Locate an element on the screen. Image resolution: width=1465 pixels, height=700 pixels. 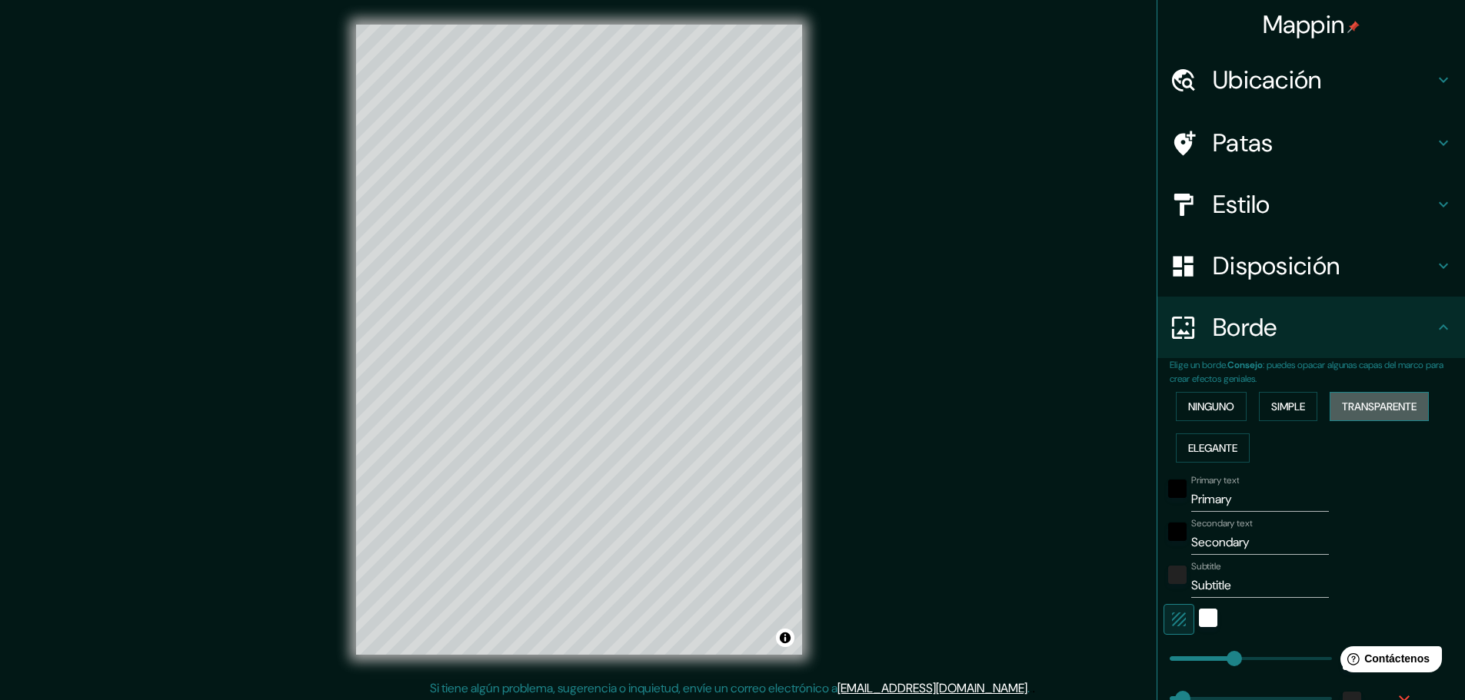
button: Simple is located at coordinates (1288, 407).